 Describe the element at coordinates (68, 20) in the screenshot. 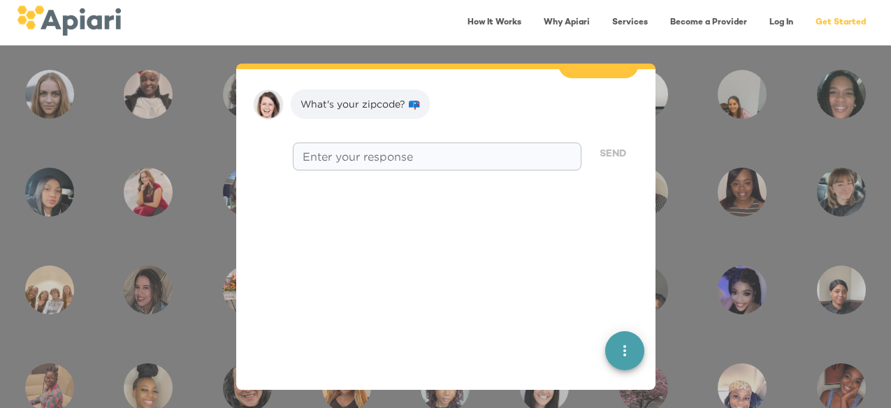

I see `img: logo` at that location.